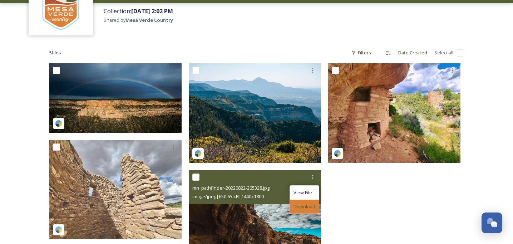  Describe the element at coordinates (444, 53) in the screenshot. I see `span: Select all` at that location.